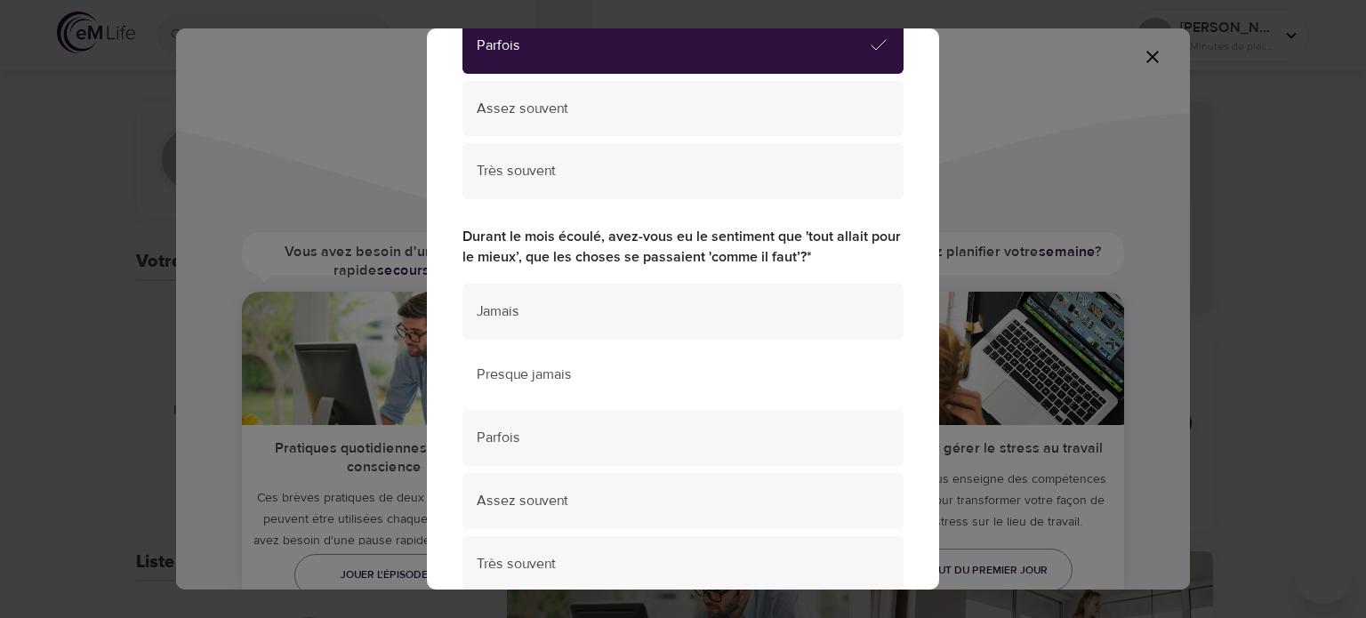 The height and width of the screenshot is (618, 1366). I want to click on span: Presque jamais, so click(683, 374).